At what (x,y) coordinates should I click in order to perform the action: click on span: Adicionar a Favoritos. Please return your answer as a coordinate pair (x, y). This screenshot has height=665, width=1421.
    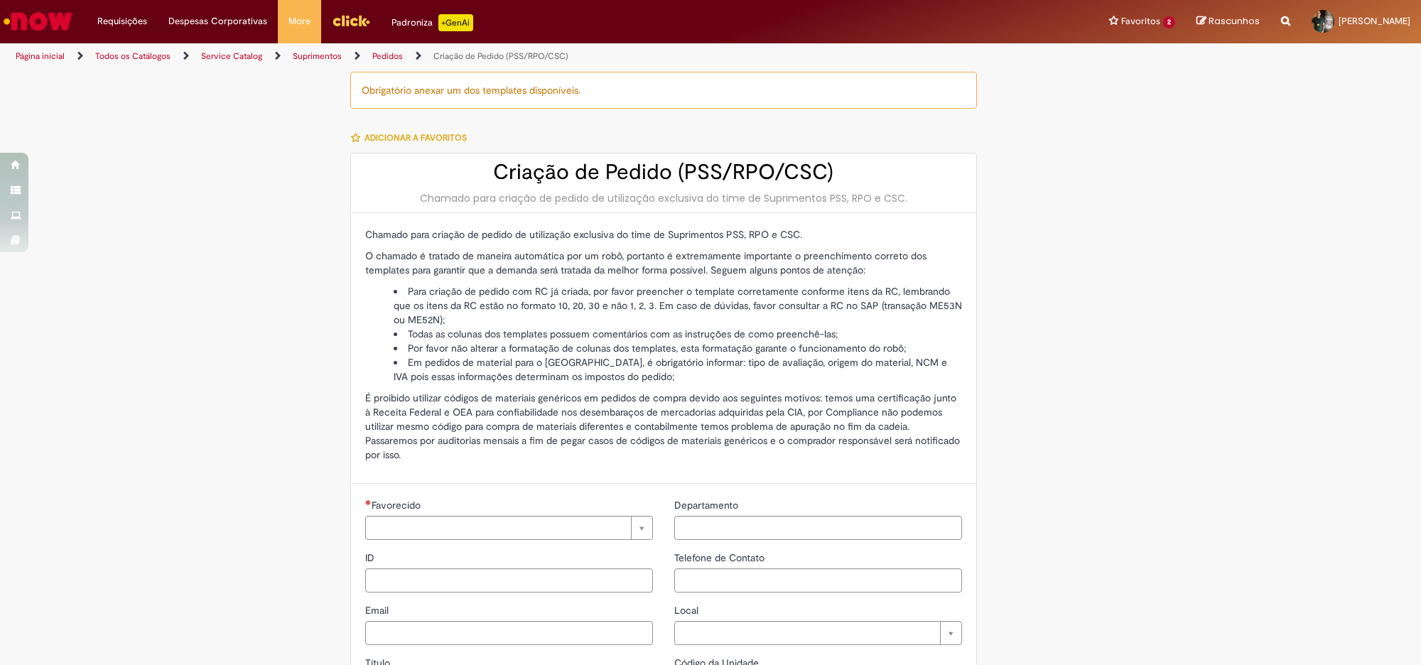
    Looking at the image, I should click on (416, 138).